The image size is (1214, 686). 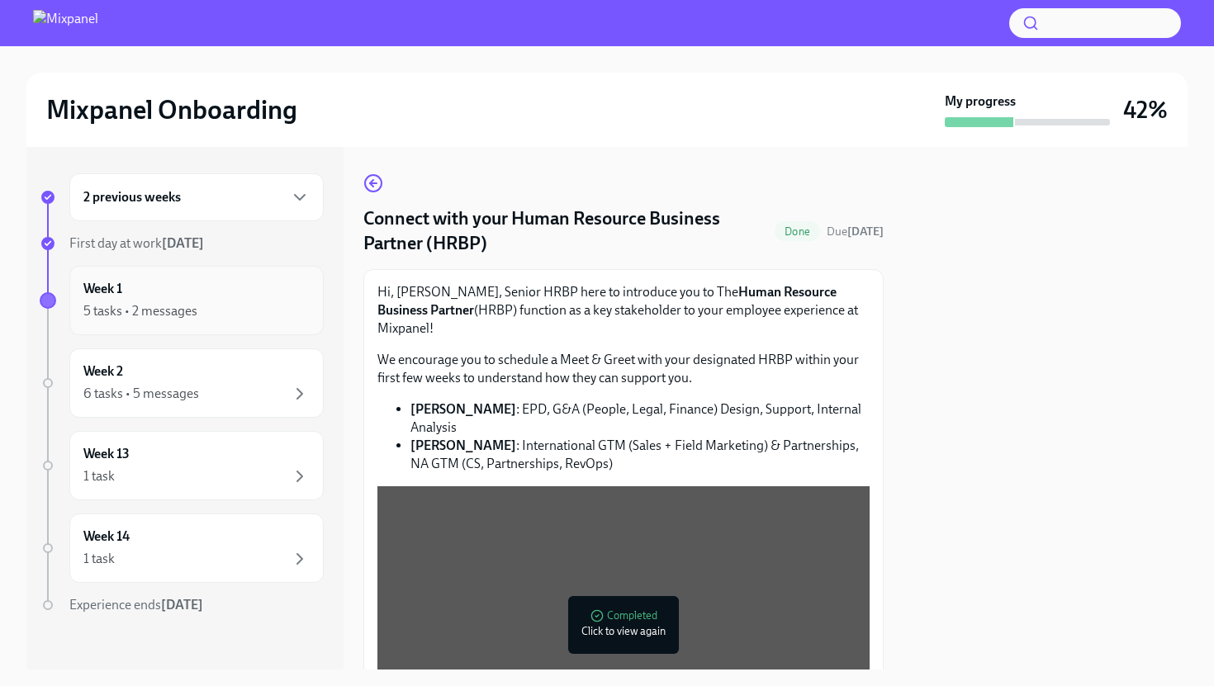 I want to click on img: Mixpanel, so click(x=65, y=23).